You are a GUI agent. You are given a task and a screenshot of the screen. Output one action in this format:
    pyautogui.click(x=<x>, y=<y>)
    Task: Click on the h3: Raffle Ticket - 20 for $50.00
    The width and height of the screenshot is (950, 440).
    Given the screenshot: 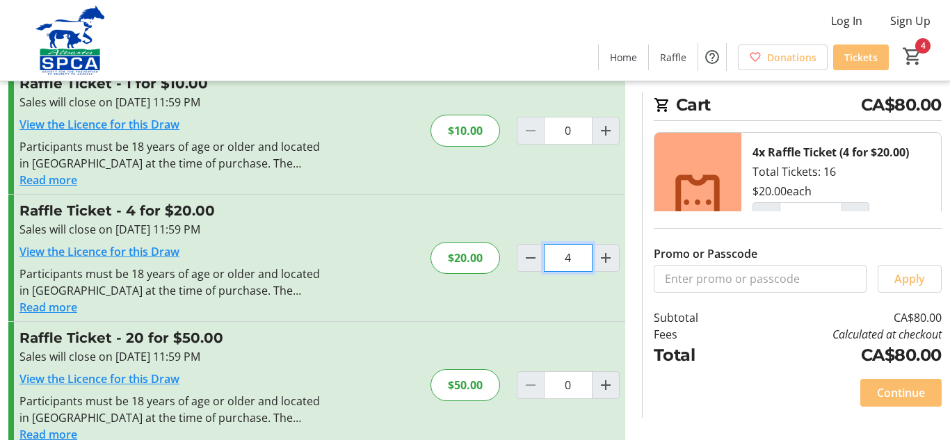 What is the action you would take?
    pyautogui.click(x=171, y=338)
    